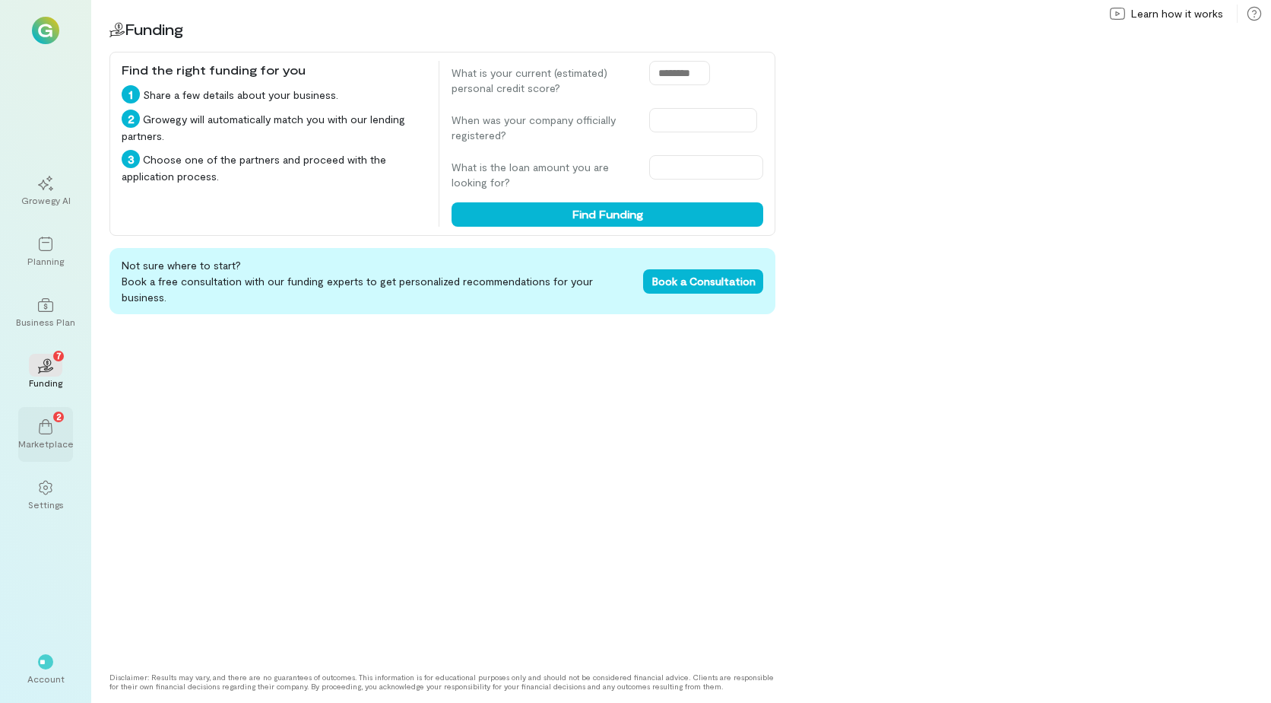 The height and width of the screenshot is (703, 1271). I want to click on div: Marketplace, so click(46, 443).